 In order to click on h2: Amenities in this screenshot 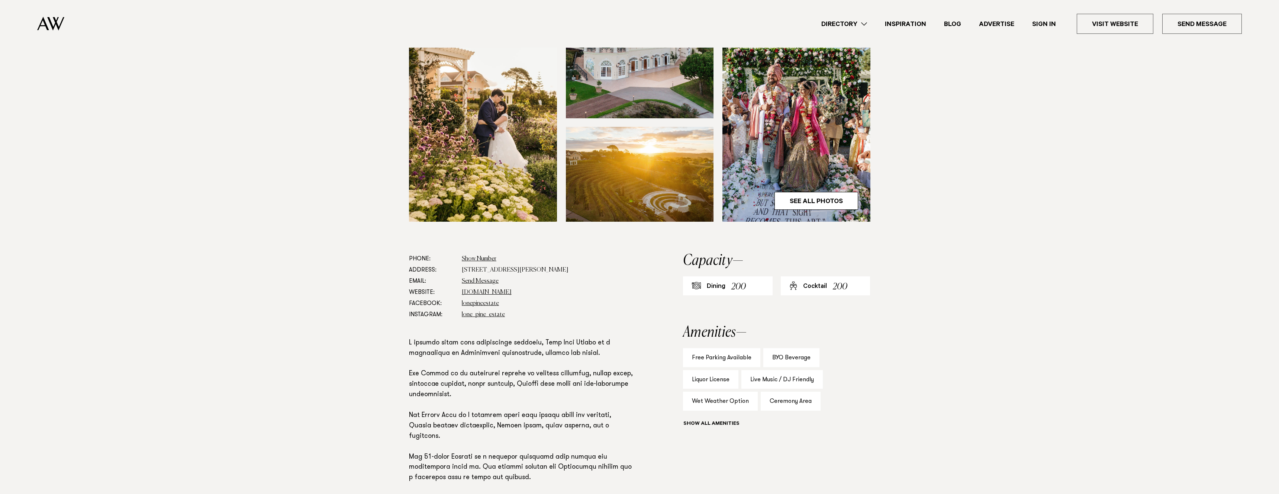, I will do `click(776, 332)`.